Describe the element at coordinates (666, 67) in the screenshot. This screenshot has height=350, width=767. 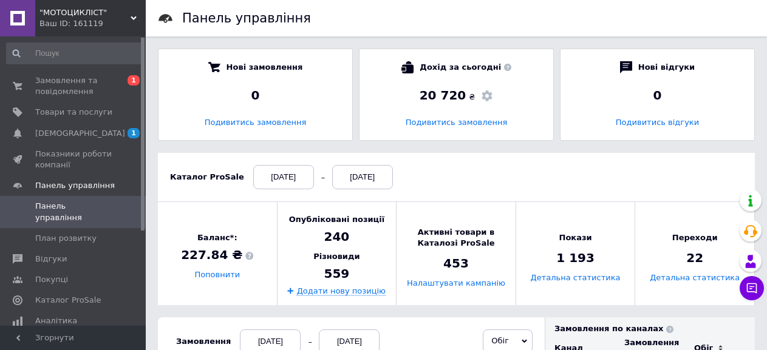
I see `span: Нові відгуки` at that location.